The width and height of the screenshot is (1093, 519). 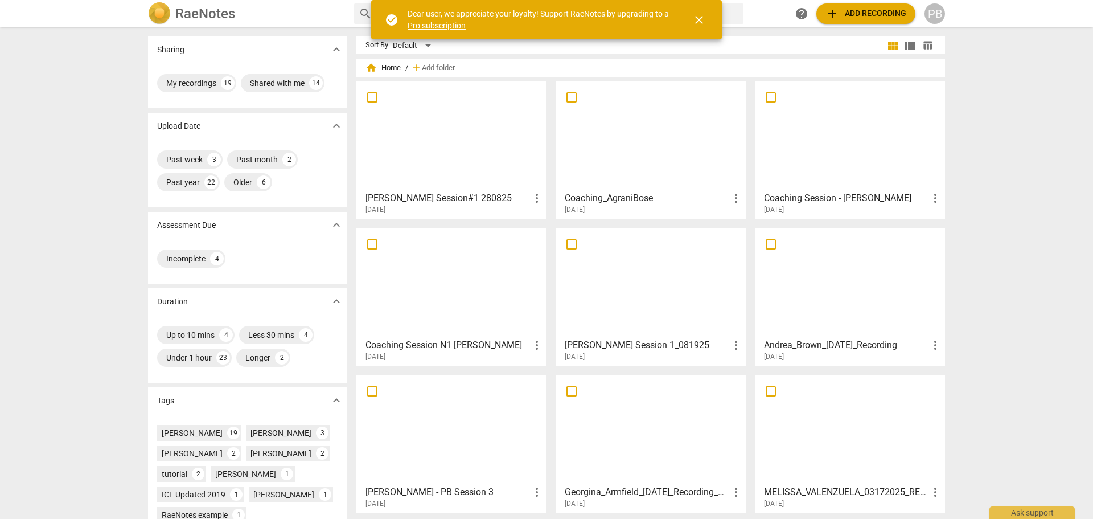 What do you see at coordinates (377, 45) in the screenshot?
I see `div: Sort By` at bounding box center [377, 45].